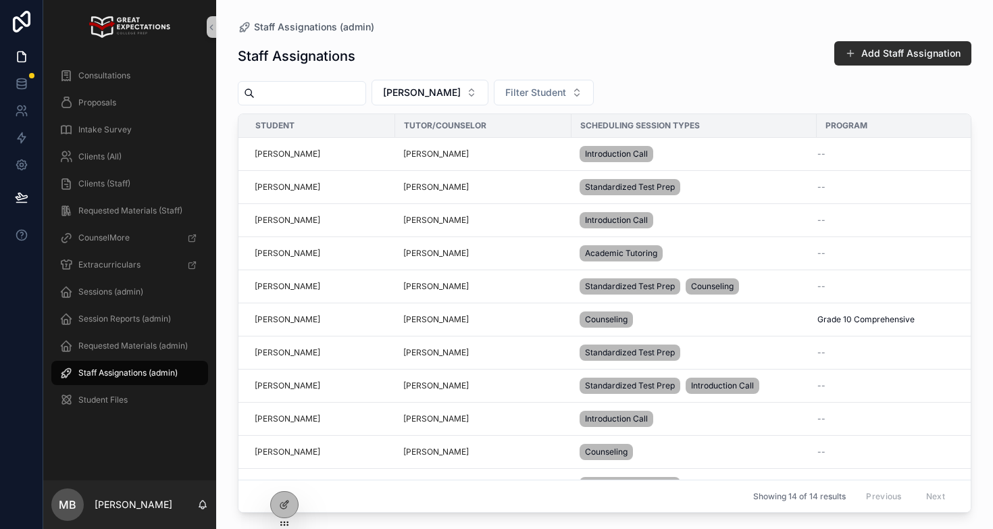 Image resolution: width=993 pixels, height=529 pixels. Describe the element at coordinates (621, 253) in the screenshot. I see `span: Academic Tutoring` at that location.